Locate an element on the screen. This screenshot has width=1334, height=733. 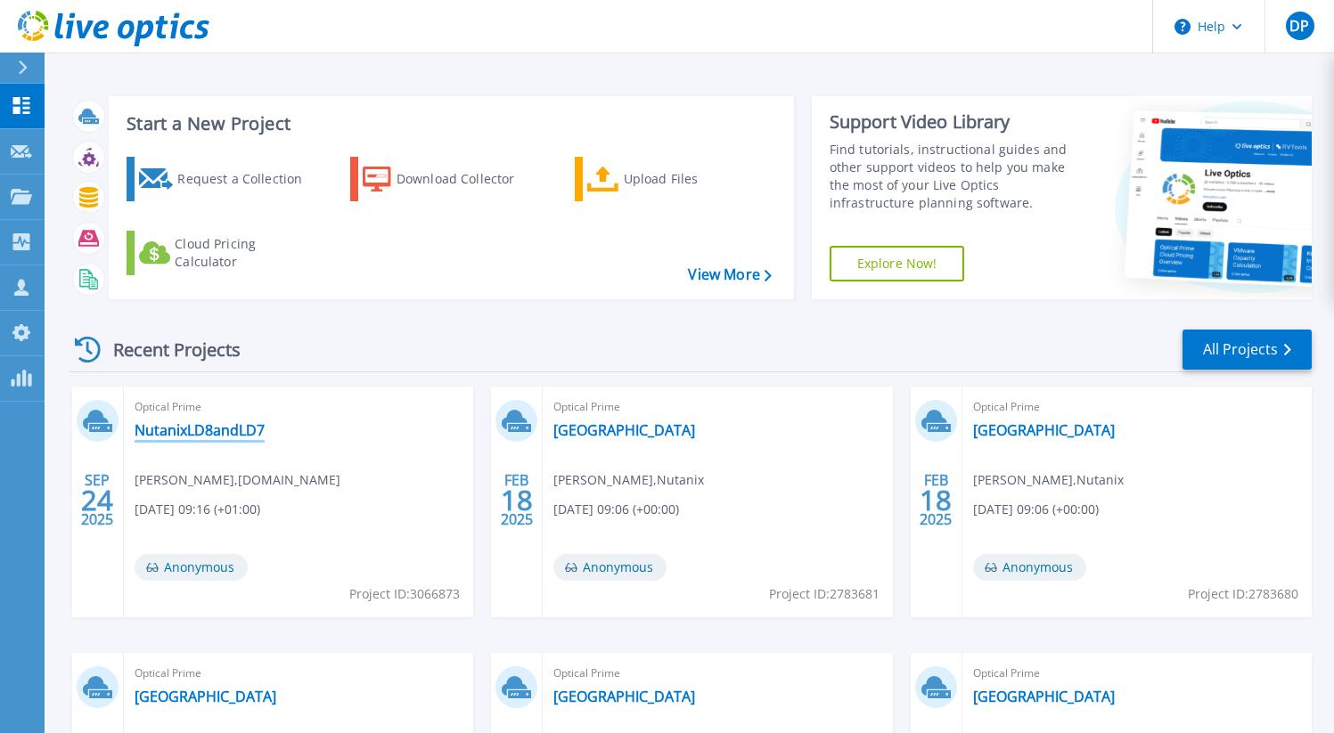
span: Project ID: 2783680 is located at coordinates (1243, 594).